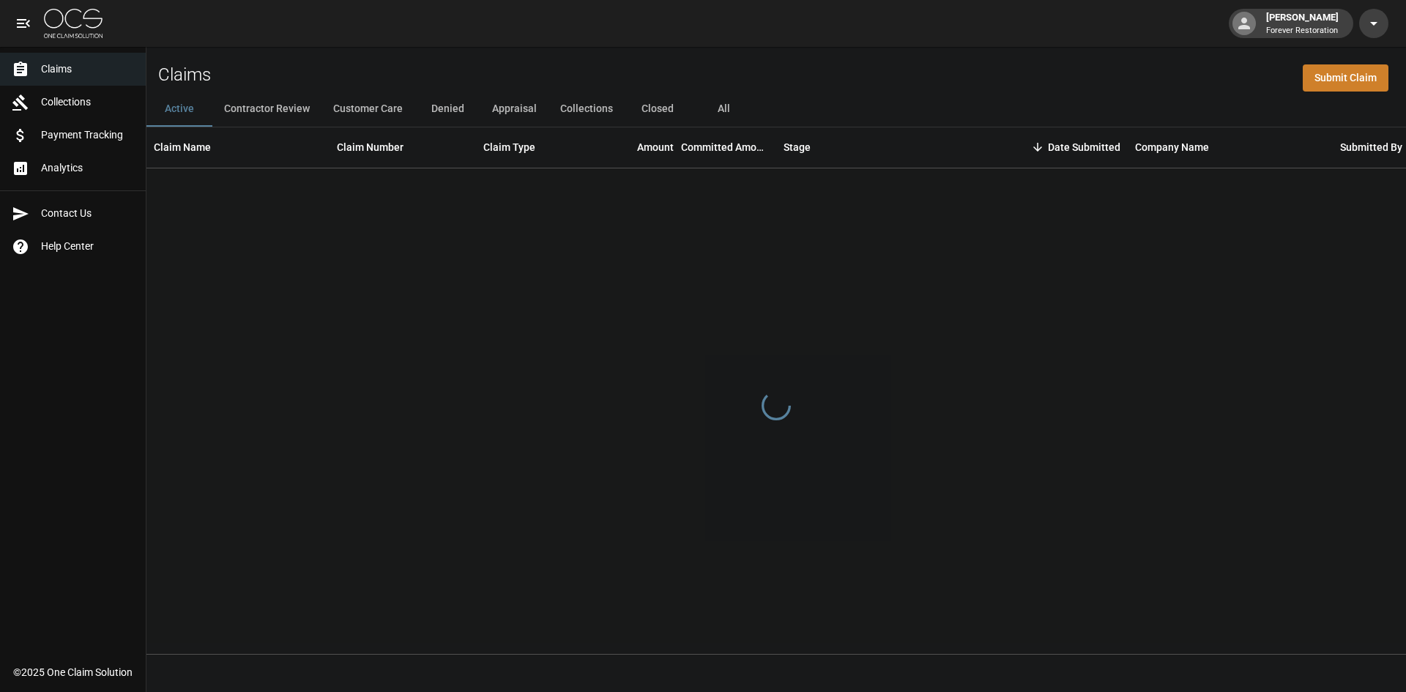 The height and width of the screenshot is (692, 1406). I want to click on button: open drawer, so click(23, 23).